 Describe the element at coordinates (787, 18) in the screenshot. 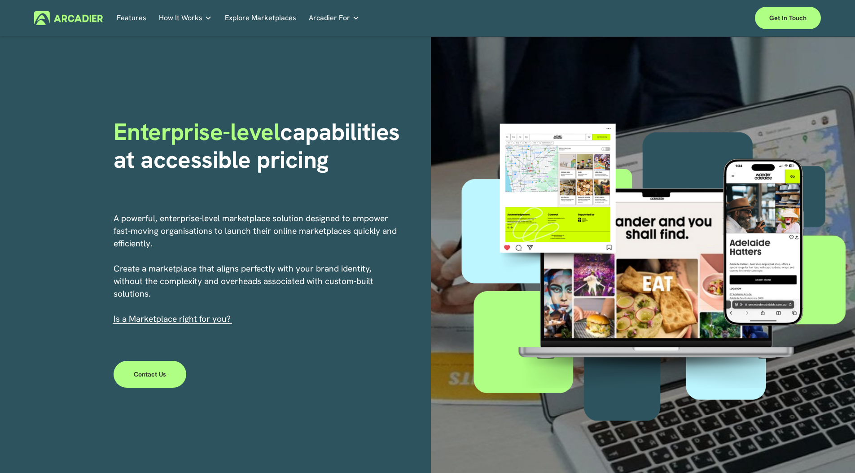

I see `a: Get in touch` at that location.